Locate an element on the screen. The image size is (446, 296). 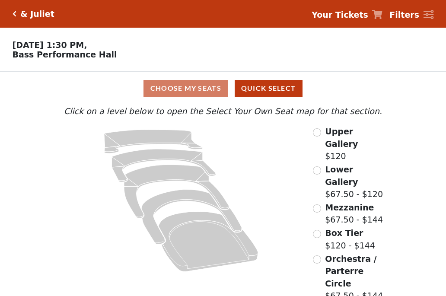
a: Your Tickets is located at coordinates (347, 15).